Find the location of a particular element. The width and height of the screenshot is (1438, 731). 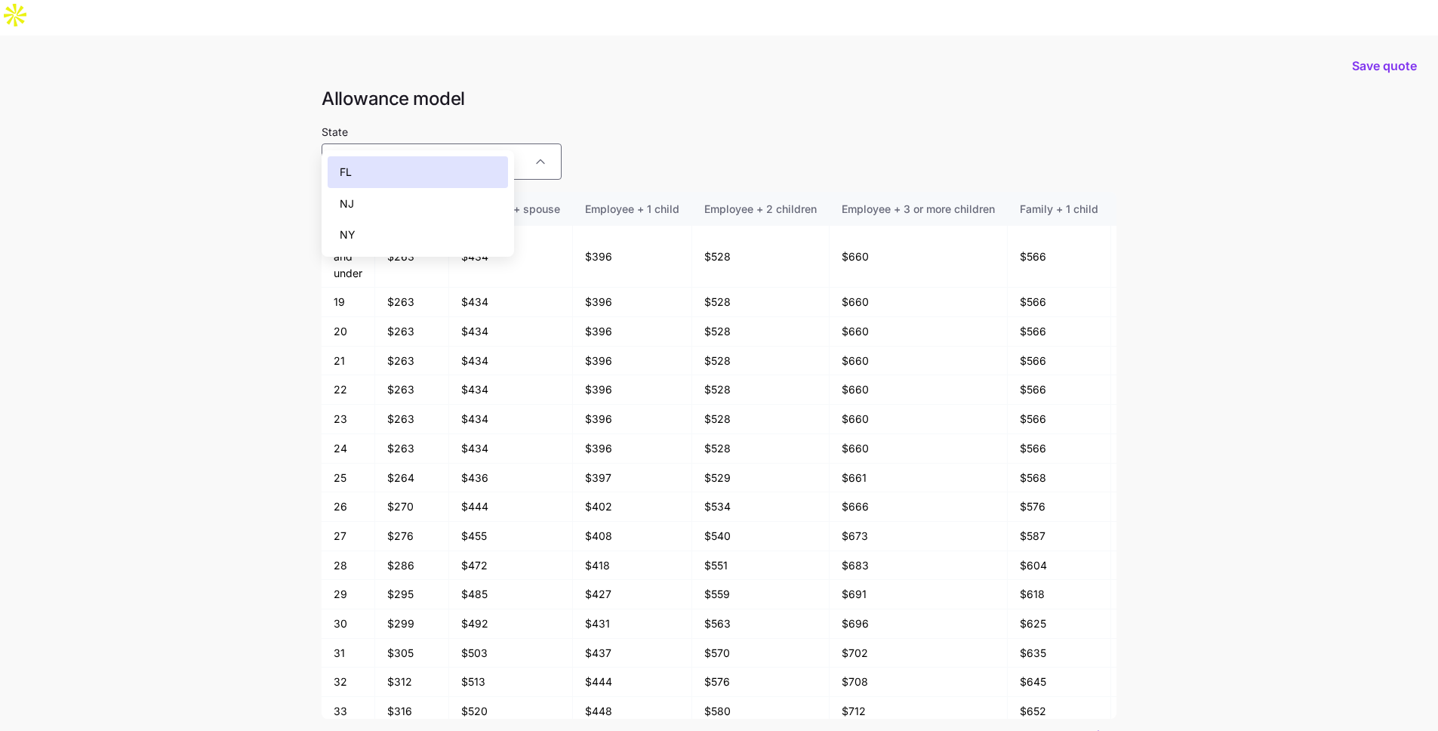

div: Employee + 1 child is located at coordinates (632, 209).